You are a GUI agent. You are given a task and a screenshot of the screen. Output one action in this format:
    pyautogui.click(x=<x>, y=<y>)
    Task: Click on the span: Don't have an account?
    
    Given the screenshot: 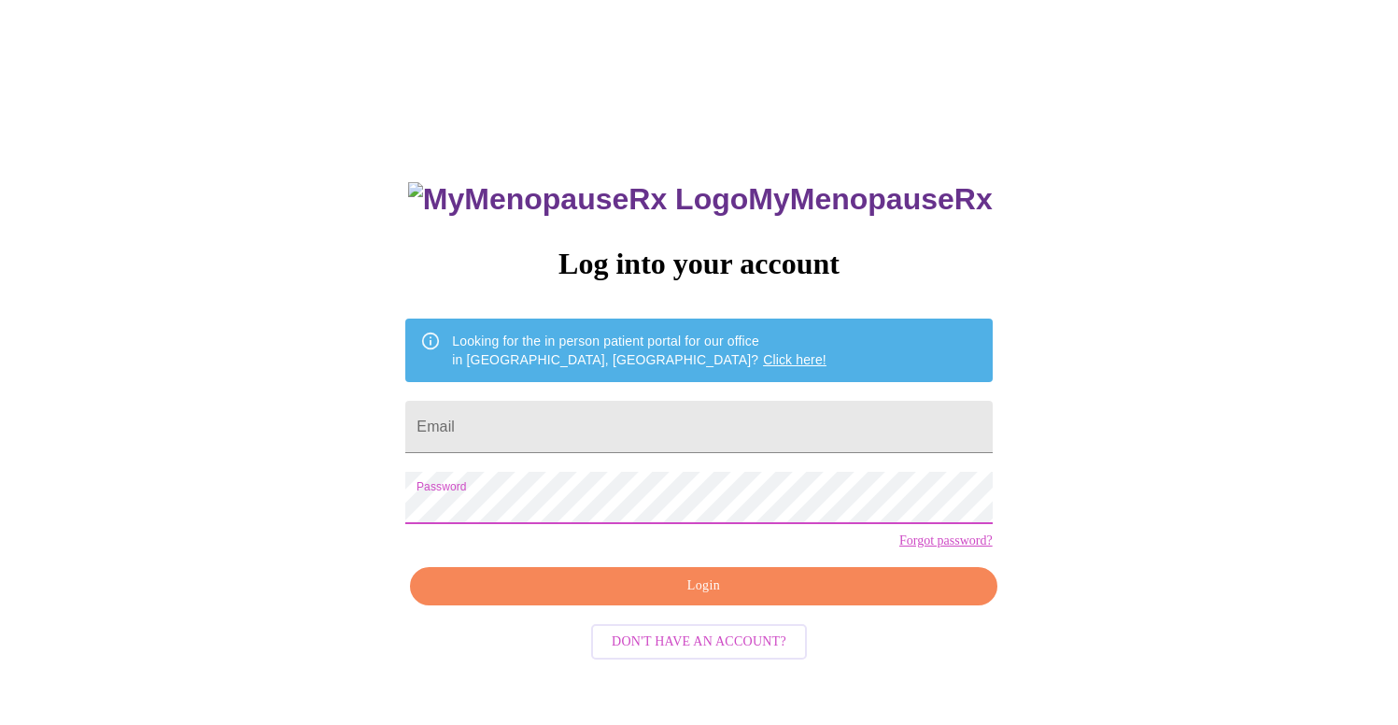 What is the action you would take?
    pyautogui.click(x=699, y=642)
    